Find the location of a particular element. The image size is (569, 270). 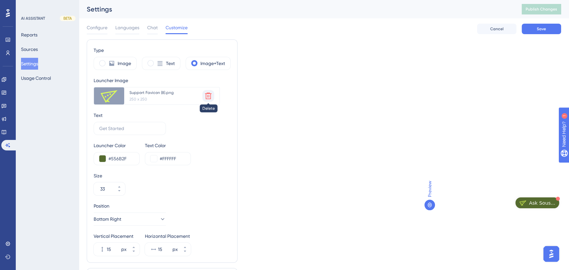

span: Preview is located at coordinates (430, 189).